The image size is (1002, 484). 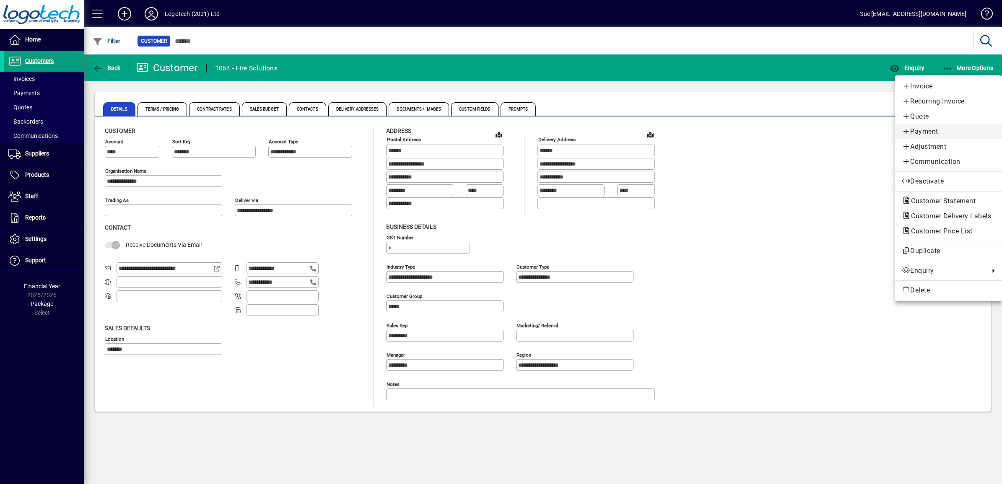 I want to click on span: Recurring Invoice, so click(x=949, y=101).